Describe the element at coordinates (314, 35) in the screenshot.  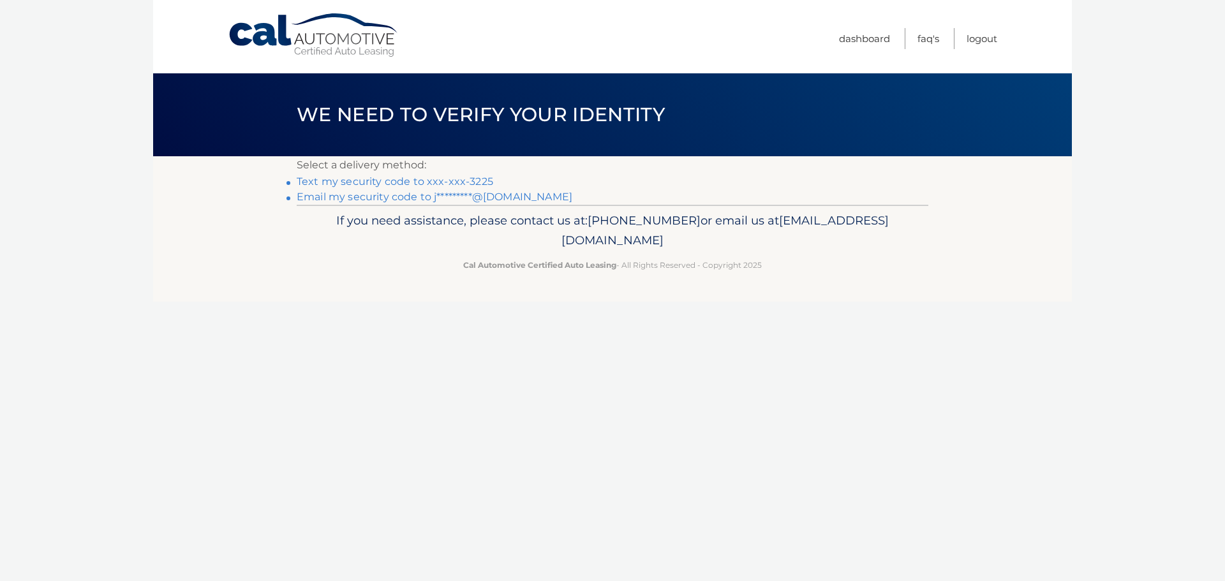
I see `a: Cal Automotive` at that location.